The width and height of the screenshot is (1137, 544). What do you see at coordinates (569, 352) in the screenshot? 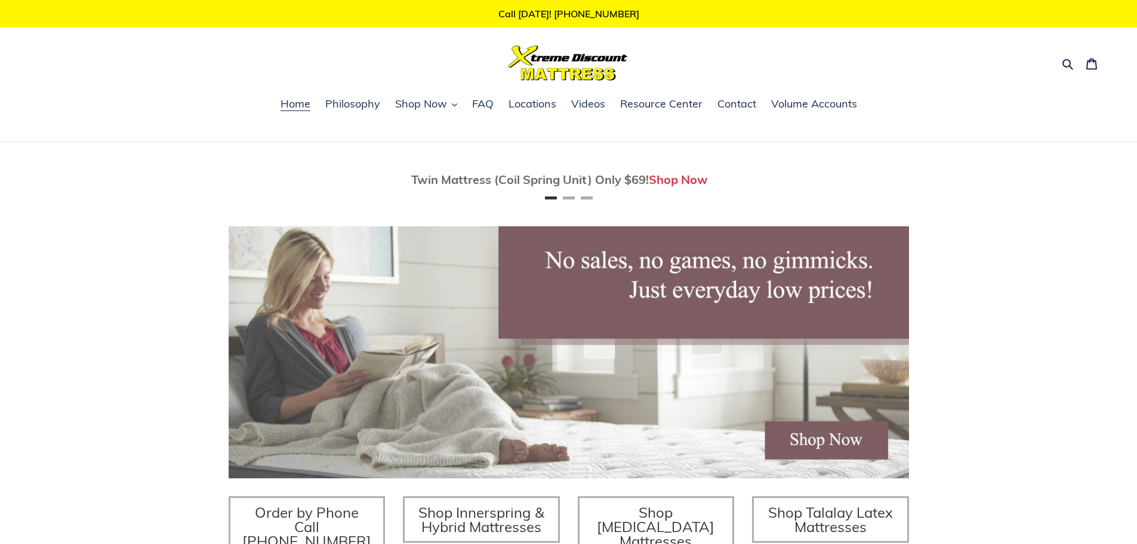
I see `img: herobannermay2022-1652879215306_1200x.jpg` at bounding box center [569, 352].